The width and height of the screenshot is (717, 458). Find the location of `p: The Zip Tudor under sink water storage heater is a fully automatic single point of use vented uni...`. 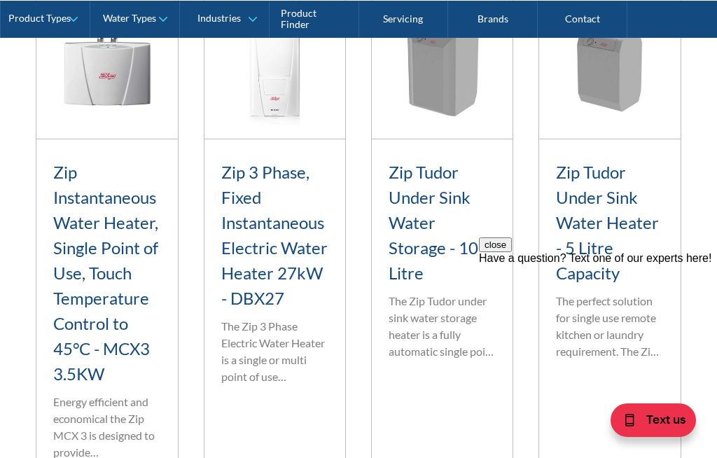

p: The Zip Tudor under sink water storage heater is a fully automatic single point of use vented uni... is located at coordinates (442, 326).